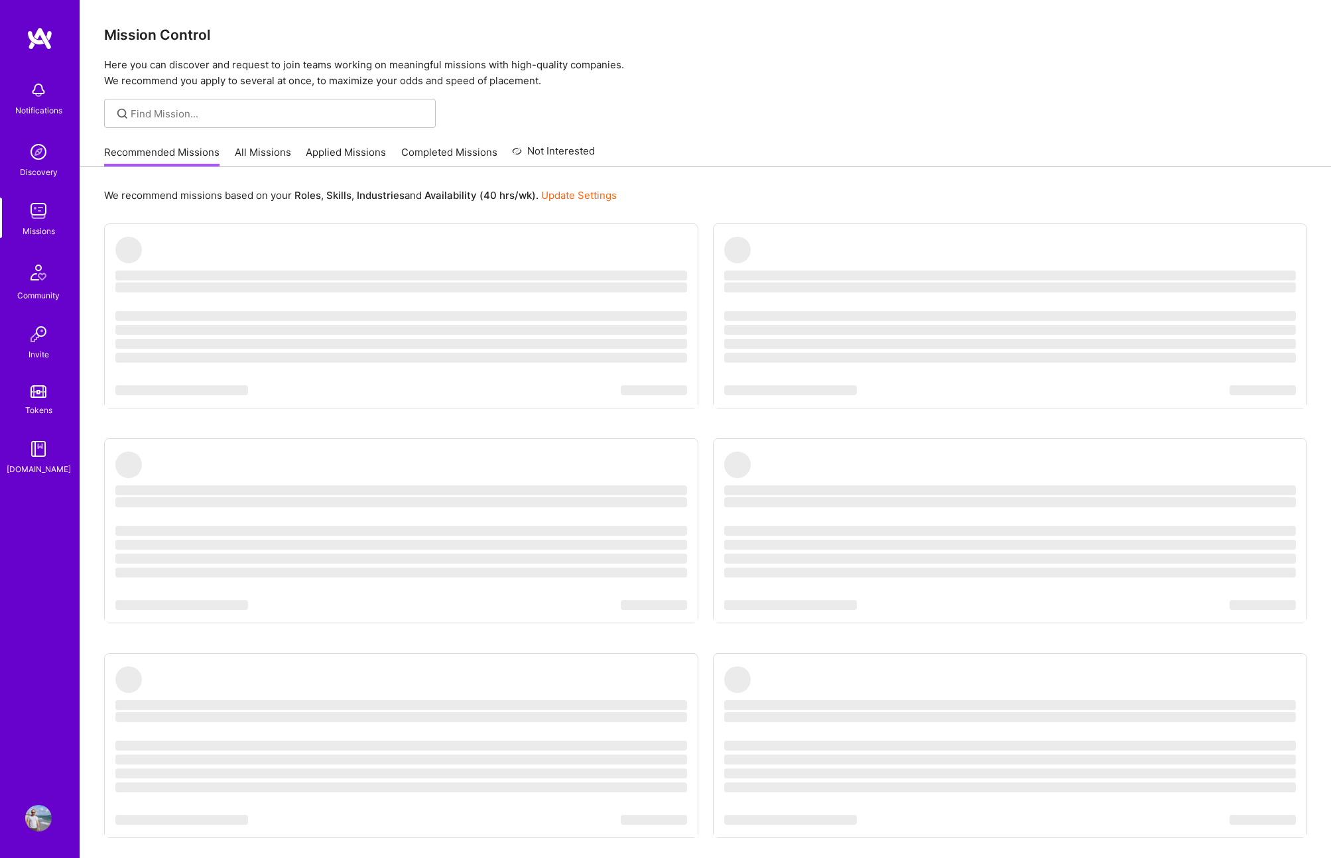 This screenshot has width=1331, height=858. I want to click on a: Recommended Missions, so click(162, 156).